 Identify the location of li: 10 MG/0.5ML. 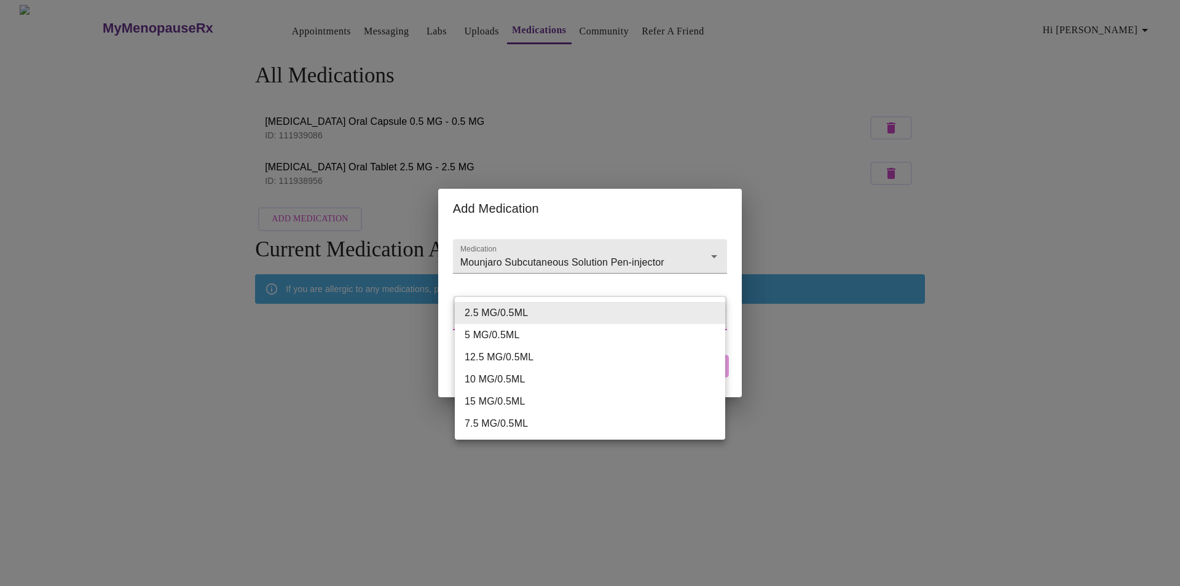
(590, 379).